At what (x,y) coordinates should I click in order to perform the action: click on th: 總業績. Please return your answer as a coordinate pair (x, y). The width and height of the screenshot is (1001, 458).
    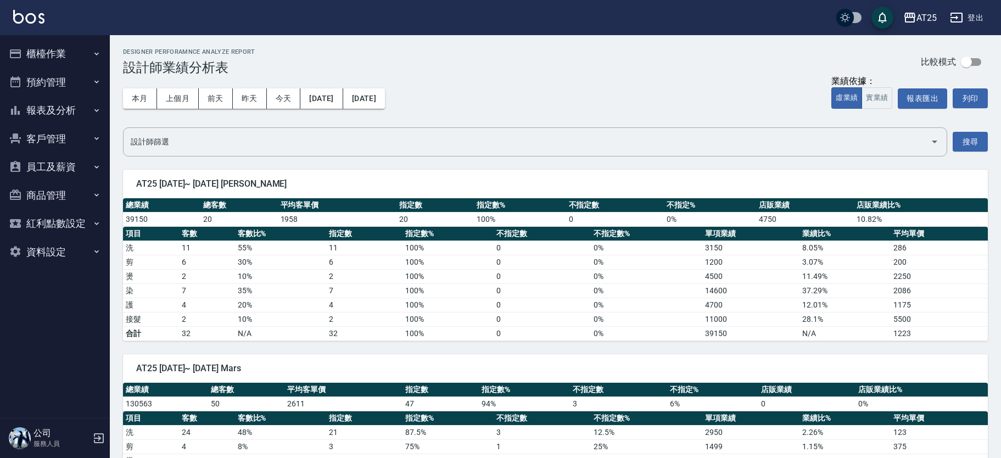
    Looking at the image, I should click on (165, 390).